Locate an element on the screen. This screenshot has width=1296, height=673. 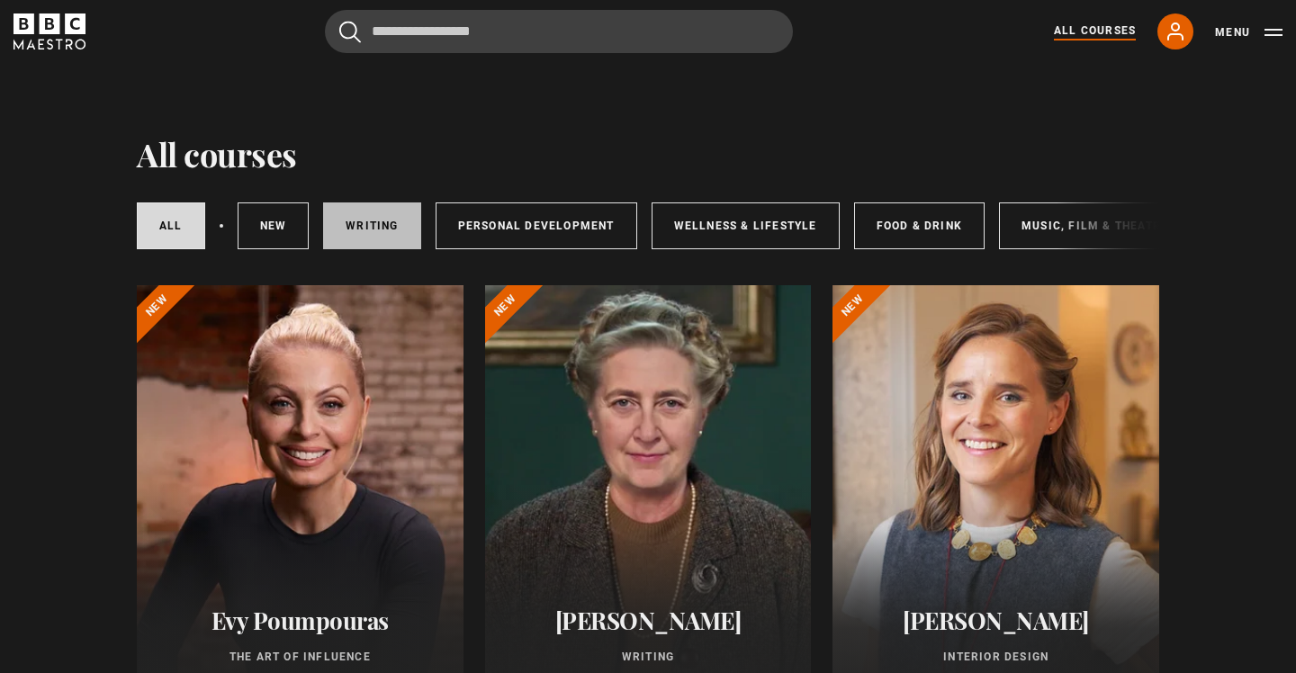
a: New is located at coordinates (274, 226).